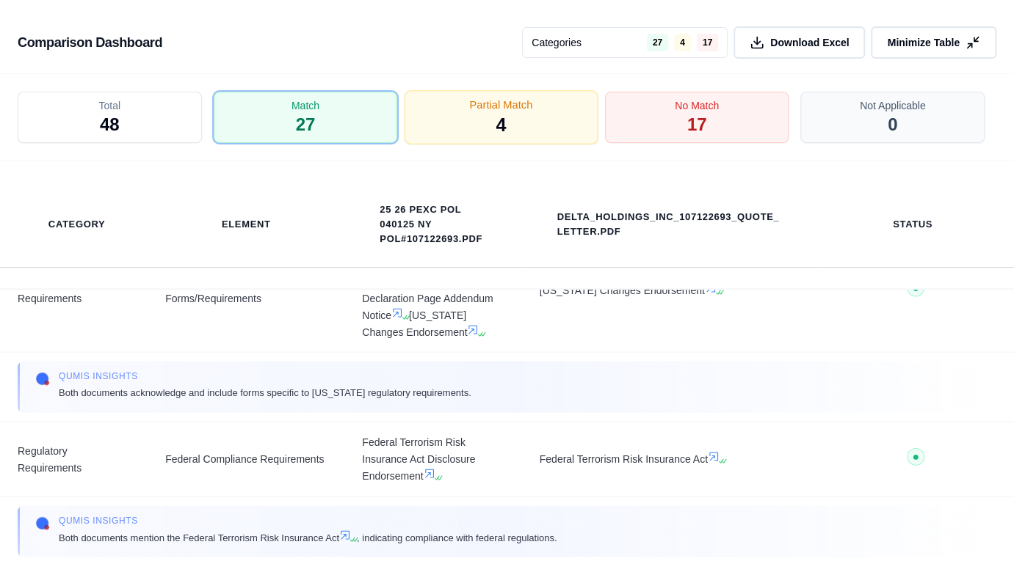 This screenshot has height=561, width=1014. I want to click on span: Match, so click(305, 106).